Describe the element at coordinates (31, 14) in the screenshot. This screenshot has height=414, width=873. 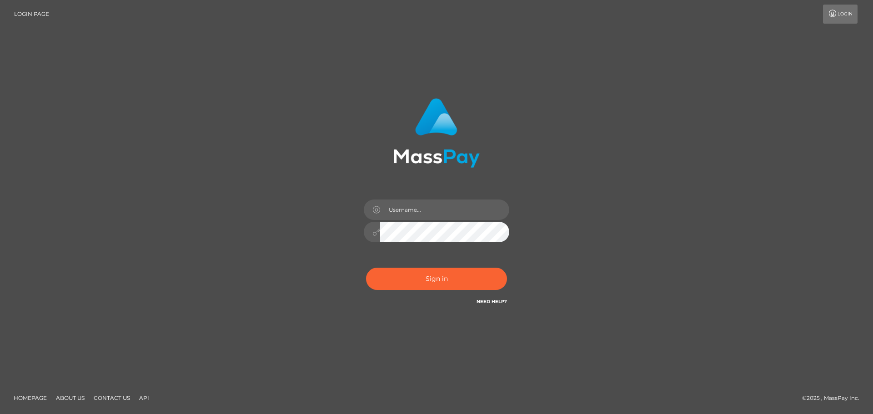
I see `a: Login Page` at that location.